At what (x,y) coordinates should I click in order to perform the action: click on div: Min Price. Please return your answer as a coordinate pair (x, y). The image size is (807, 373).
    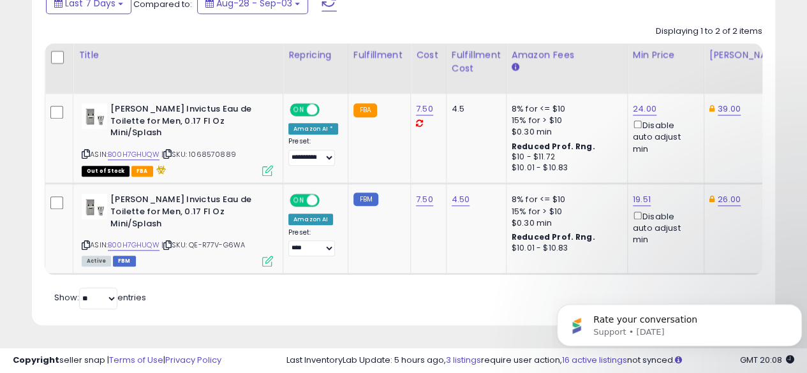
    Looking at the image, I should click on (666, 55).